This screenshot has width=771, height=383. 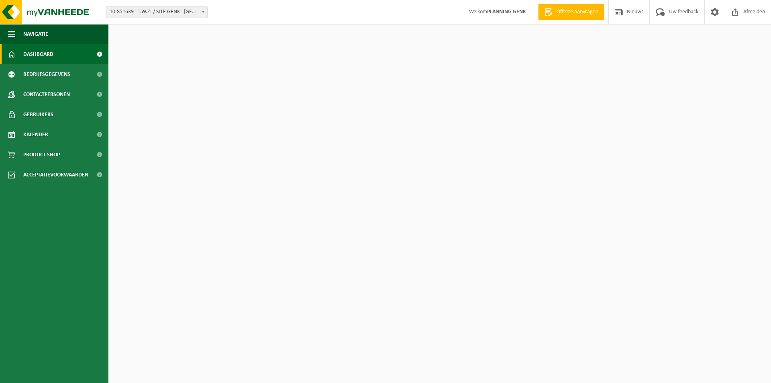 What do you see at coordinates (578, 12) in the screenshot?
I see `span: Offerte aanvragen` at bounding box center [578, 12].